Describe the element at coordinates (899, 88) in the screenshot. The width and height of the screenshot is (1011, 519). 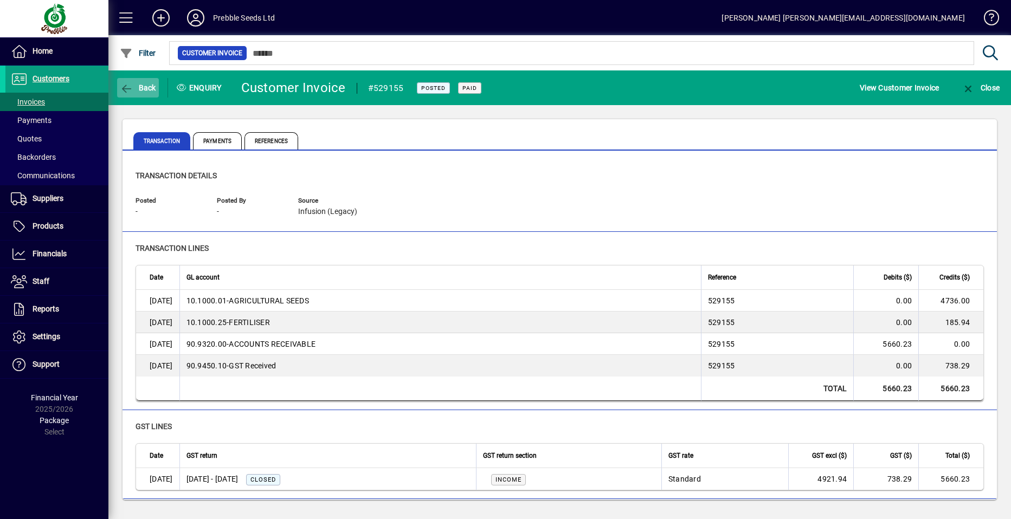
I see `button: View Customer Invoice` at that location.